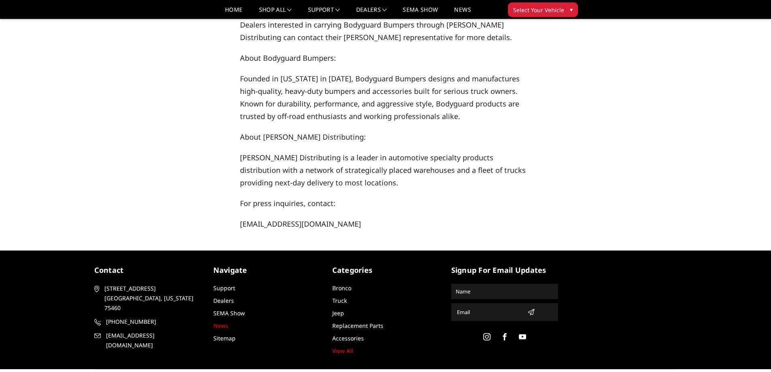 The width and height of the screenshot is (771, 372). What do you see at coordinates (489, 312) in the screenshot?
I see `input: Email` at bounding box center [489, 312].